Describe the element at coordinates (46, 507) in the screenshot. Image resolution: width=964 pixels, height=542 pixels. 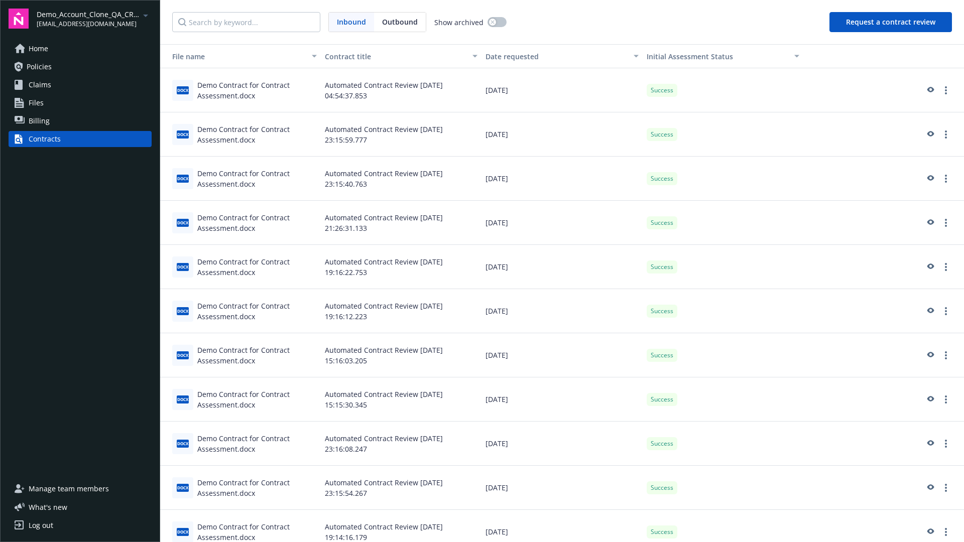
I see `button: What's new` at that location.